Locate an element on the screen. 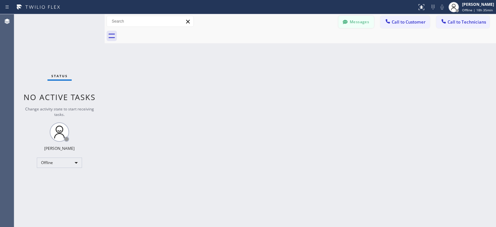 This screenshot has height=227, width=496. input: Search is located at coordinates (150, 21).